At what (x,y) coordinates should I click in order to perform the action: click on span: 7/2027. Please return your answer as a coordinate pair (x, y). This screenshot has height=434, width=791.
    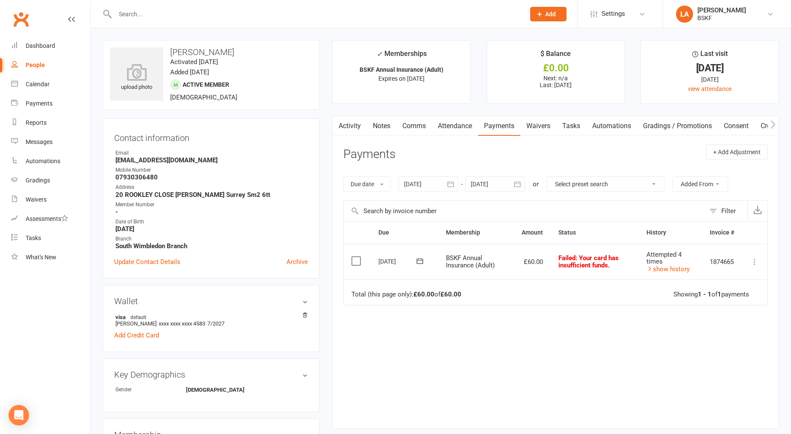
    Looking at the image, I should click on (216, 324).